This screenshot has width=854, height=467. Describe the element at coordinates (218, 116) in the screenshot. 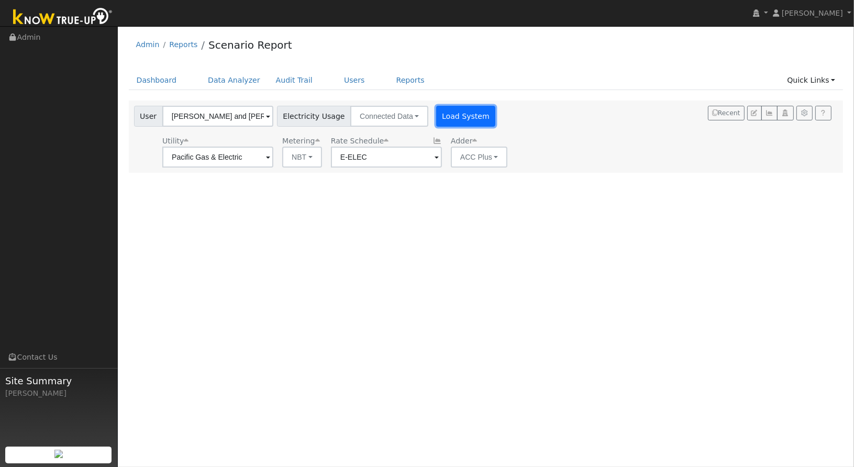

I see `input: Select a User` at that location.